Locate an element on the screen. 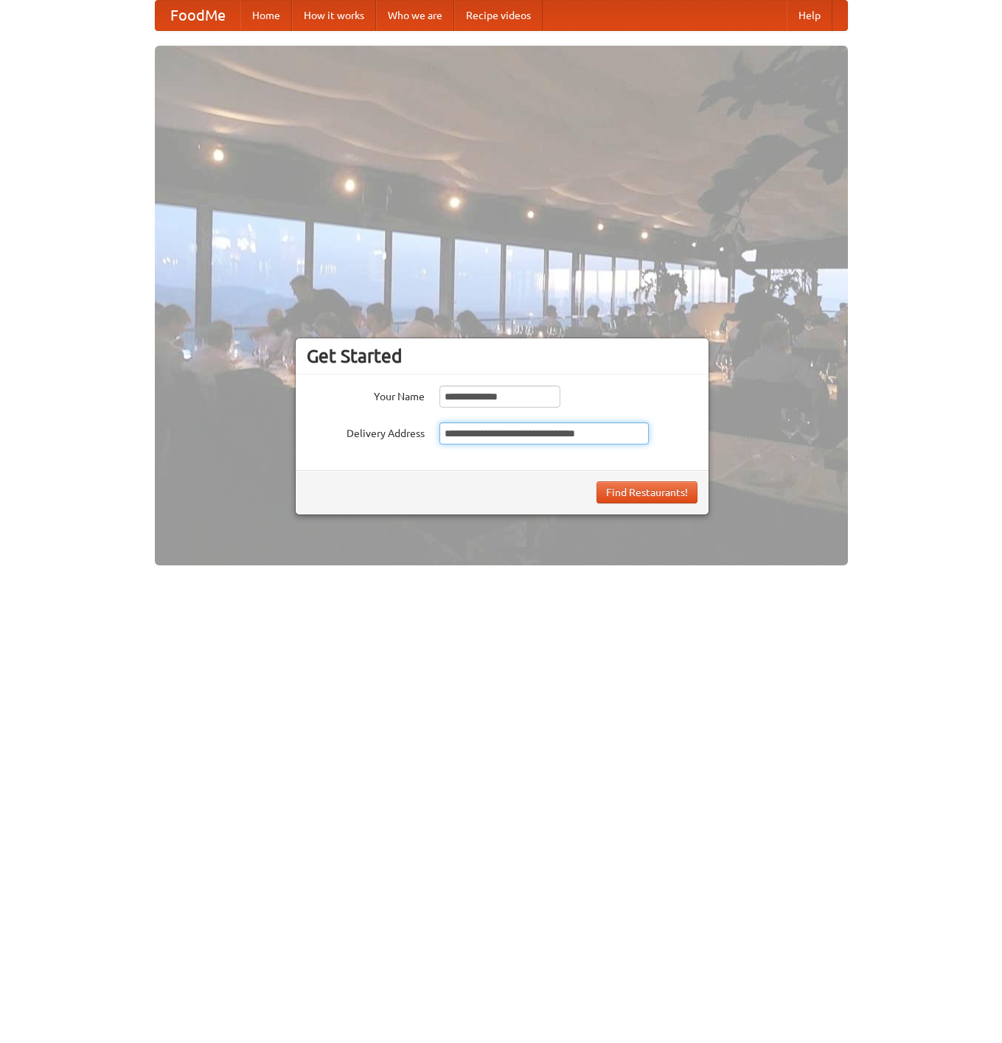  label: Your Name is located at coordinates (366, 394).